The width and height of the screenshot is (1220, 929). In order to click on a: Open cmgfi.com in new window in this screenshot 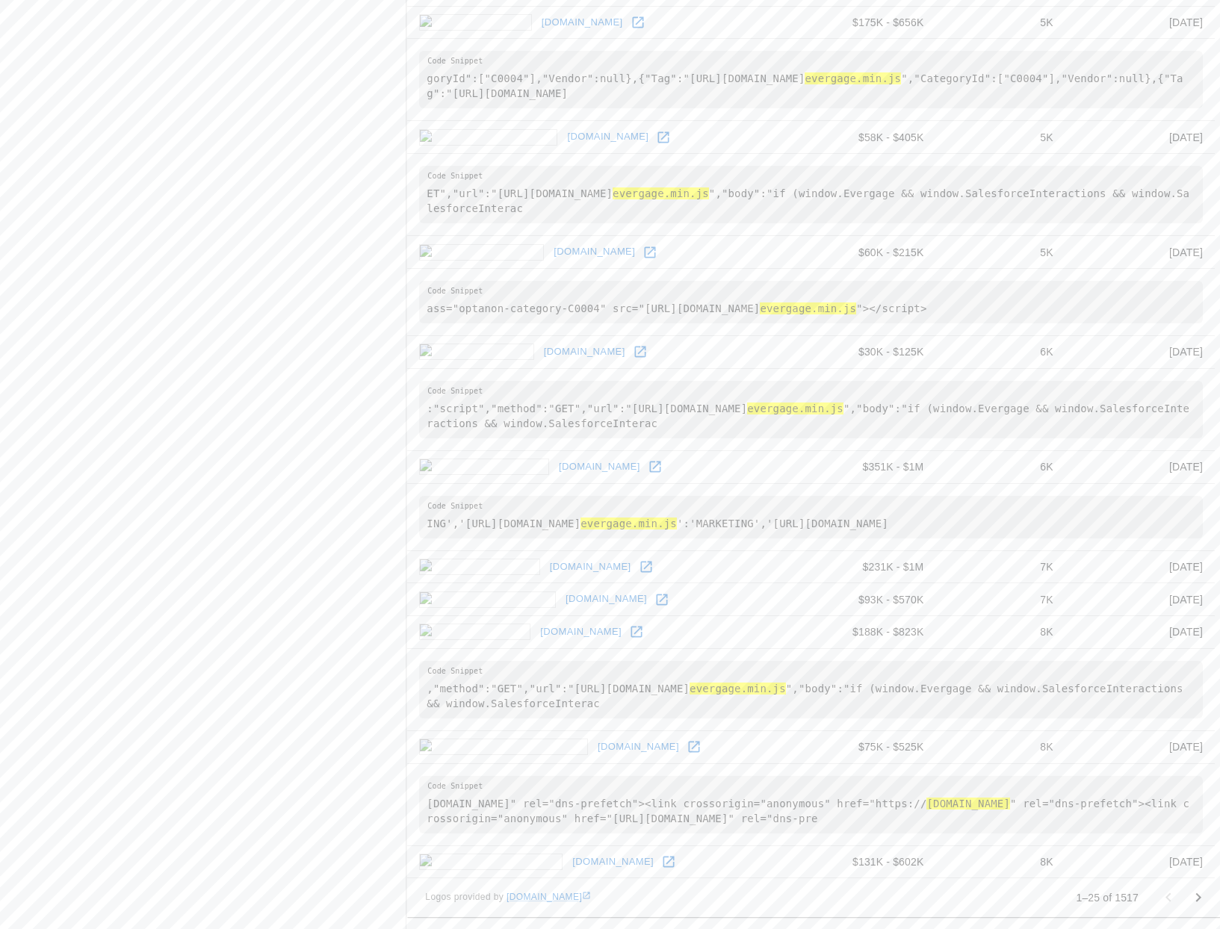, I will do `click(640, 352)`.